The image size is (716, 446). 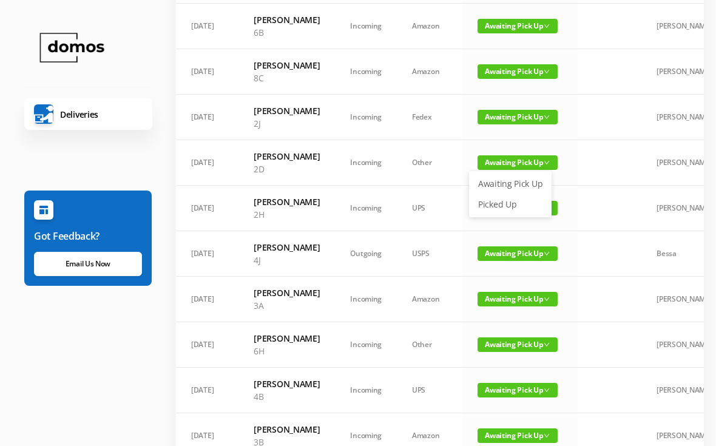 I want to click on p: 8C, so click(x=286, y=78).